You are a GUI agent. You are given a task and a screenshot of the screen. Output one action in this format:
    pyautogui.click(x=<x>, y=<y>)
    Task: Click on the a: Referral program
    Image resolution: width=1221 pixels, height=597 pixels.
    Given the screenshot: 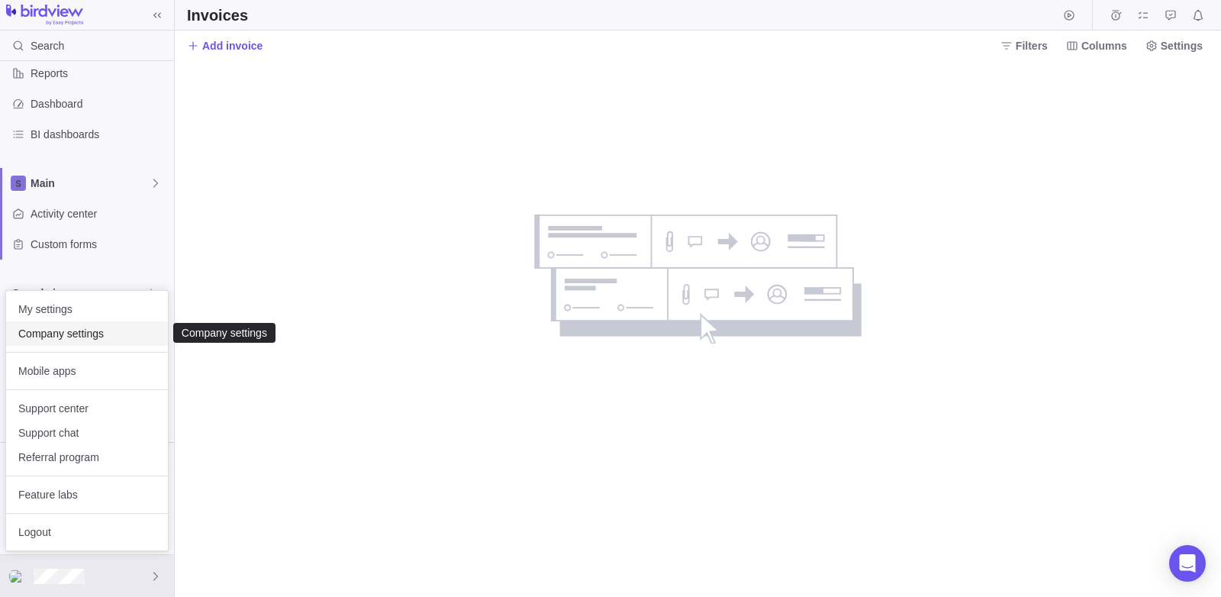 What is the action you would take?
    pyautogui.click(x=87, y=457)
    